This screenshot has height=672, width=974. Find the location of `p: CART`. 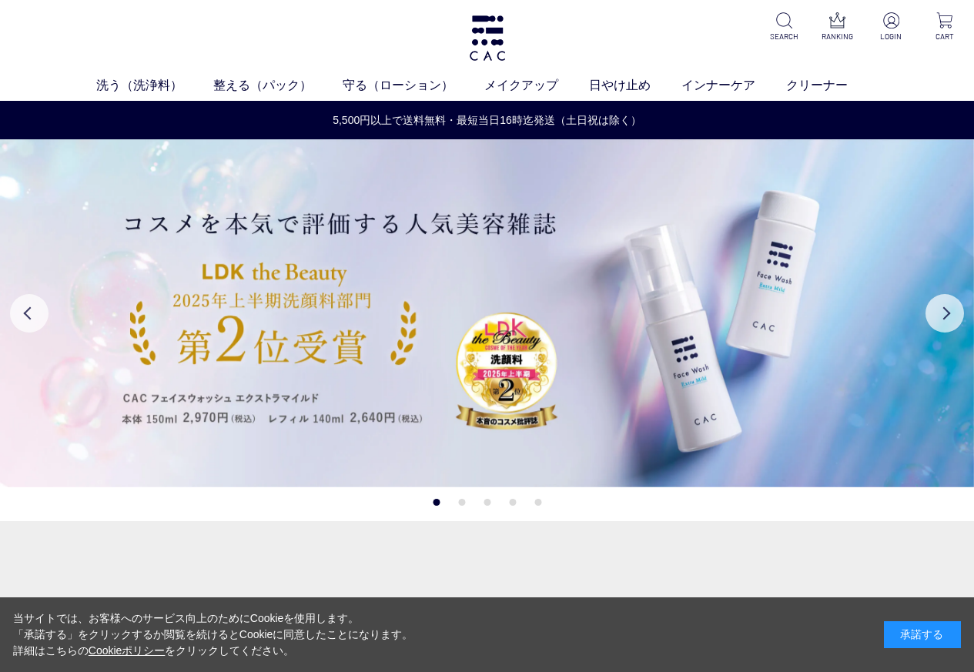

p: CART is located at coordinates (944, 36).